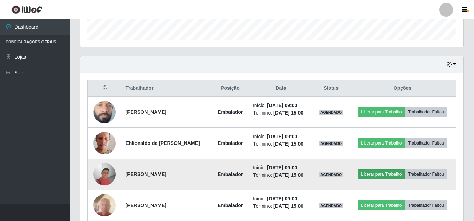 The image size is (474, 221). I want to click on img: 1675087680149.jpeg, so click(105, 143).